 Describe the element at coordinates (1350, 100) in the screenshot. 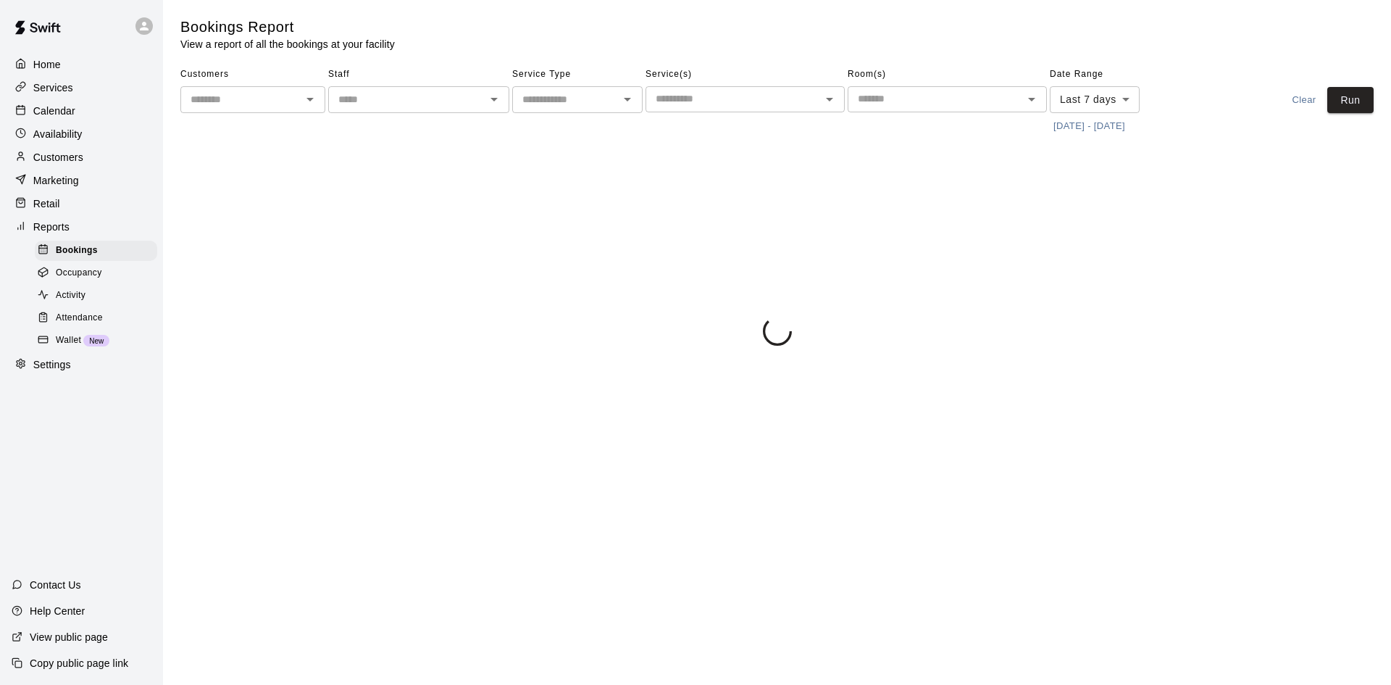

I see `button: Run` at that location.